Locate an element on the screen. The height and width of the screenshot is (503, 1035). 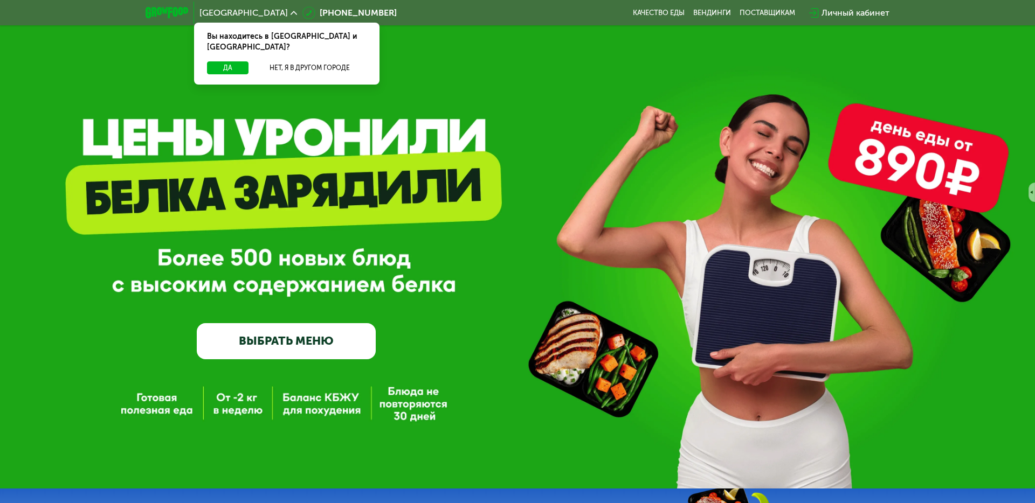
div: поставщикам is located at coordinates (767, 13).